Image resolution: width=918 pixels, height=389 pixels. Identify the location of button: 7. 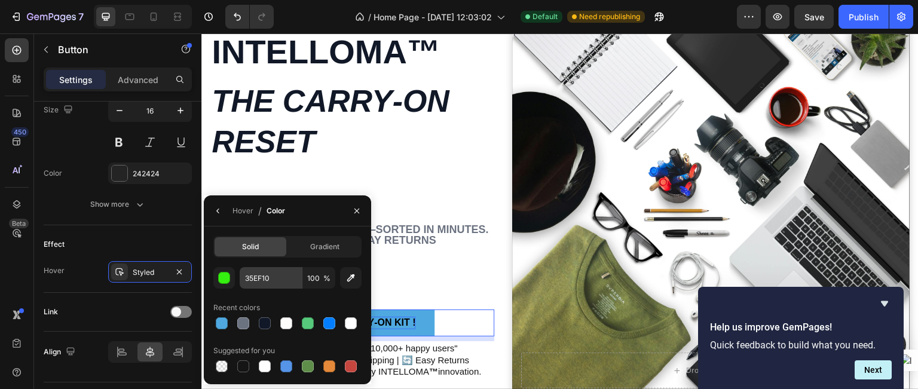
(47, 17).